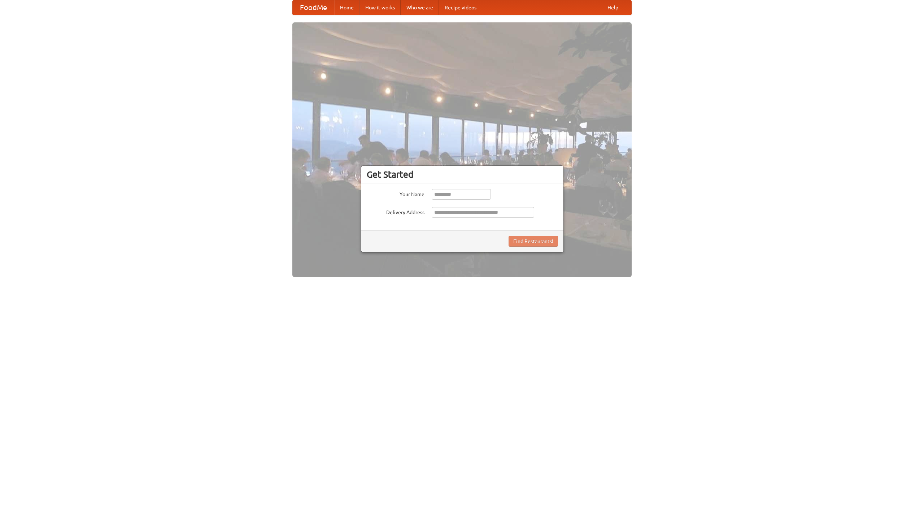 The width and height of the screenshot is (924, 511). What do you see at coordinates (395, 193) in the screenshot?
I see `label: Your Name` at bounding box center [395, 193].